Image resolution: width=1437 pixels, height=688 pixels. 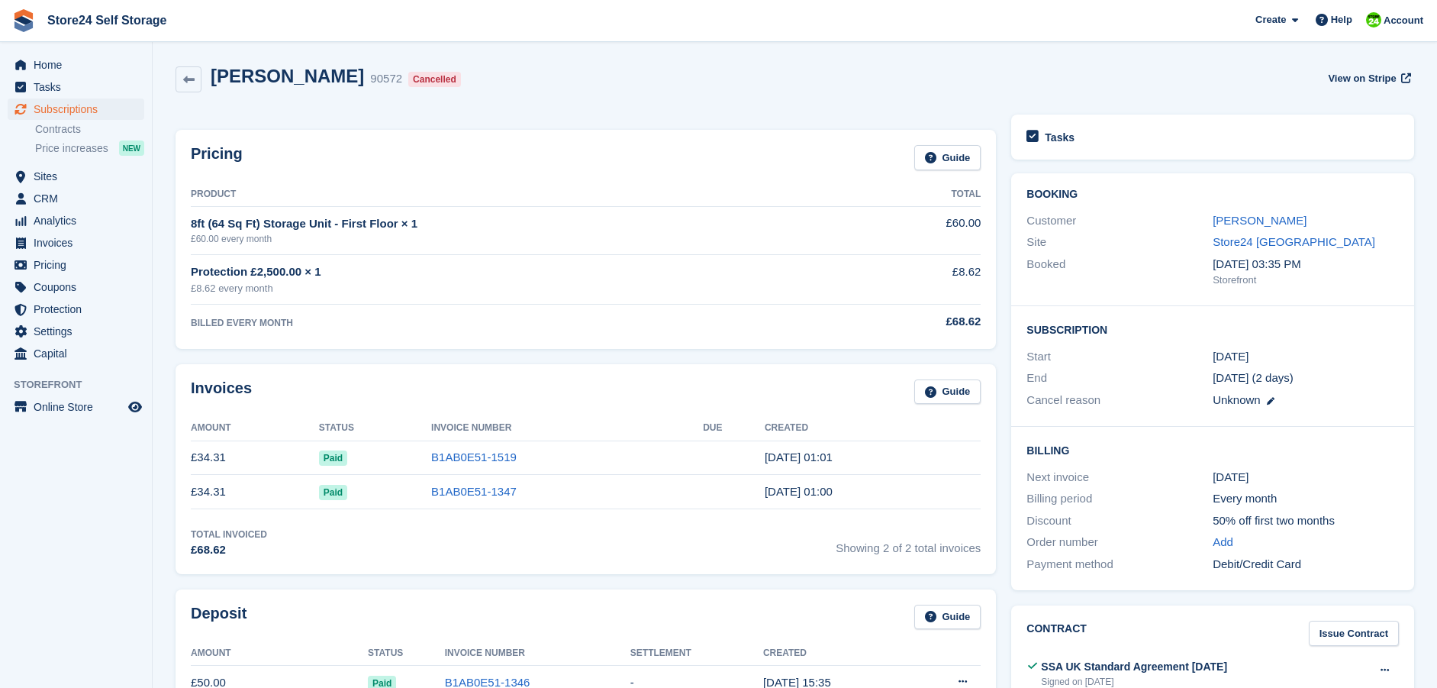 I want to click on div: Cancel reason, so click(x=1120, y=400).